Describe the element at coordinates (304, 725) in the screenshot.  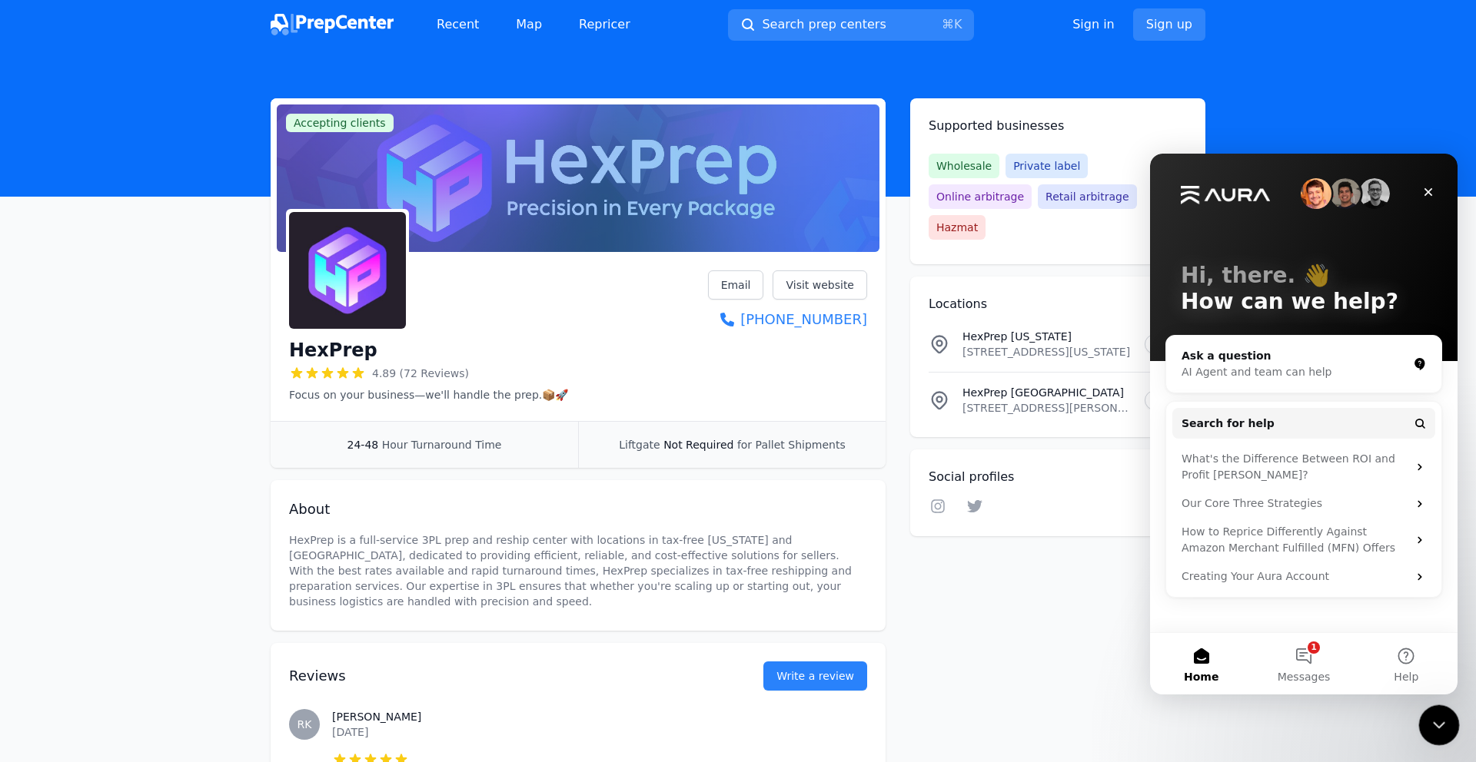
I see `span: RK` at that location.